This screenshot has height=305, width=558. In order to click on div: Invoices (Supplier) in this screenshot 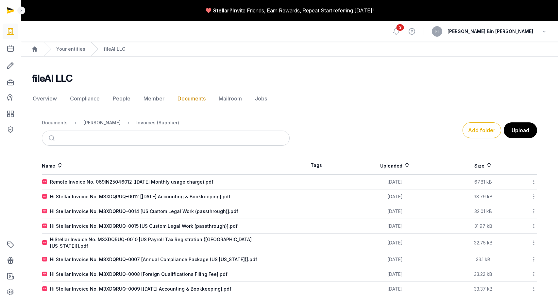, I will do `click(158, 123)`.